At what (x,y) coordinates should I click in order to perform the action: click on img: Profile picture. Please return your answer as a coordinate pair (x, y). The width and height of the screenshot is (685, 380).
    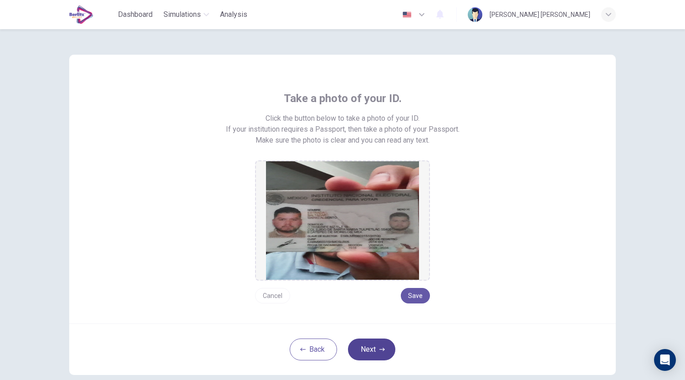
    Looking at the image, I should click on (475, 15).